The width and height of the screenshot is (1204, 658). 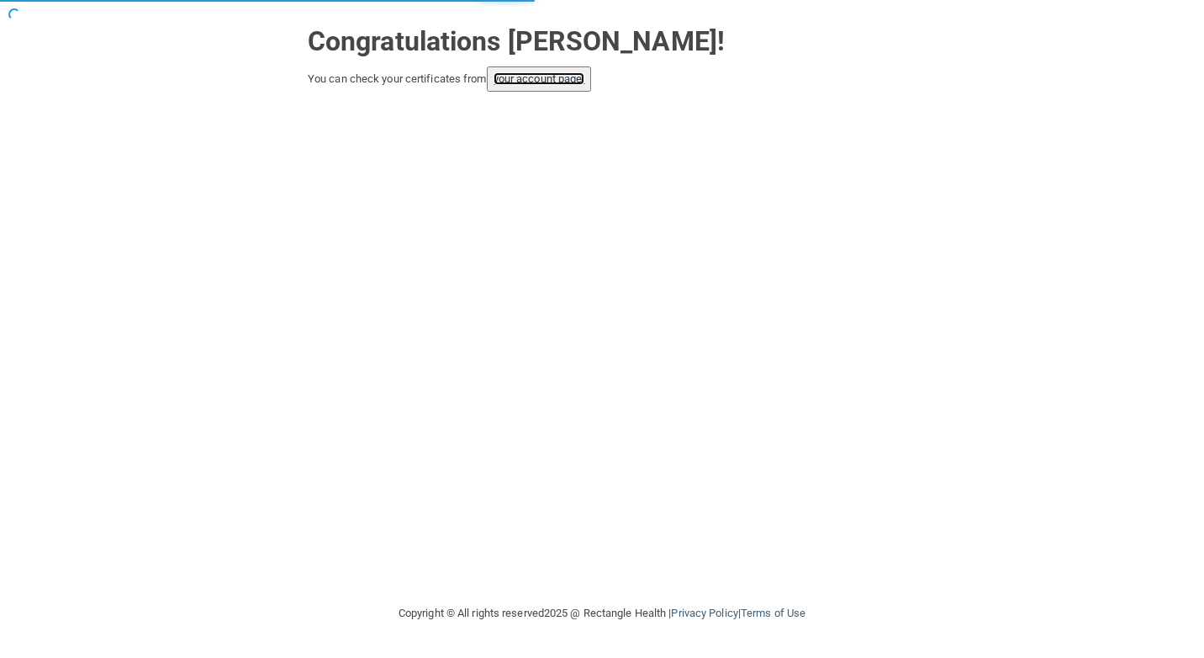 I want to click on div: You can check your certificates from, so click(x=602, y=79).